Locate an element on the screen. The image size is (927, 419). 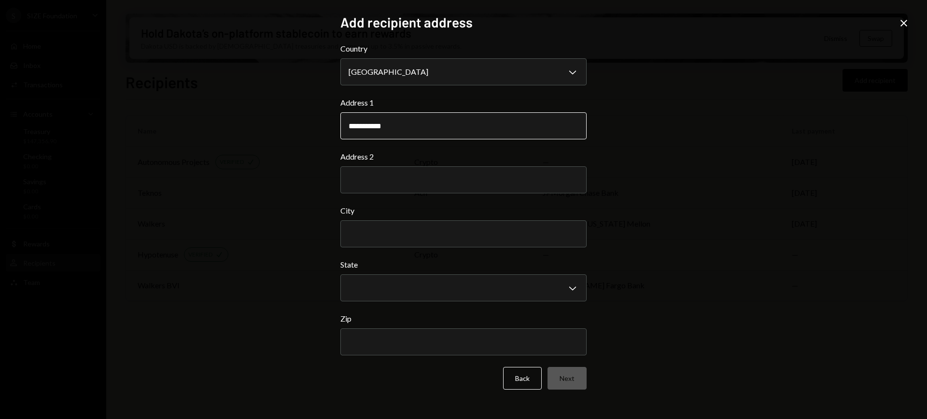
label: Address 2 is located at coordinates (463, 157).